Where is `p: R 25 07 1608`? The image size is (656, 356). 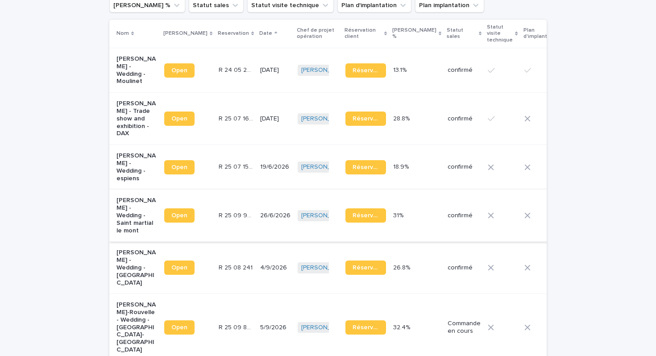 p: R 25 07 1608 is located at coordinates (236, 118).